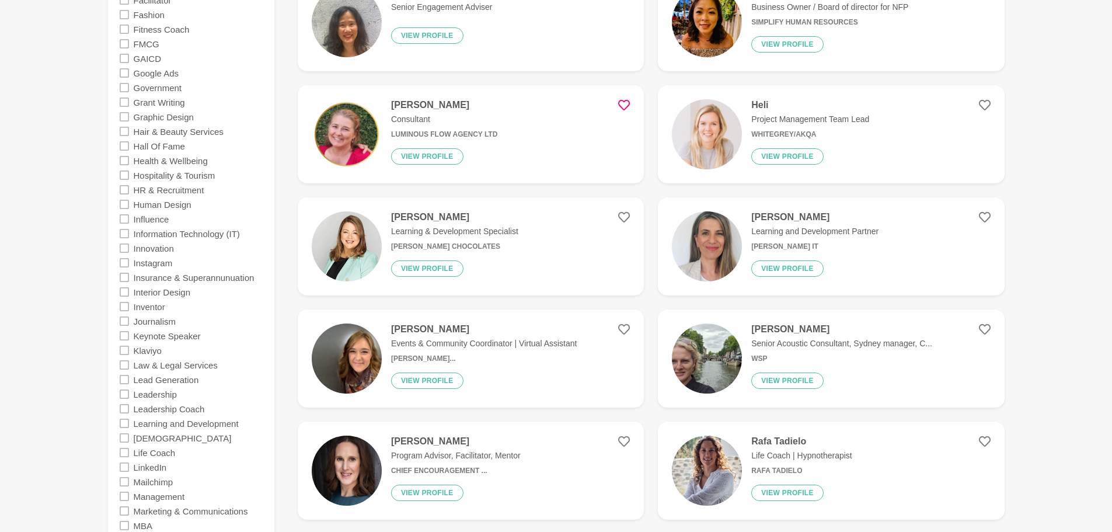 This screenshot has height=532, width=1112. I want to click on label: Learning and Development, so click(186, 423).